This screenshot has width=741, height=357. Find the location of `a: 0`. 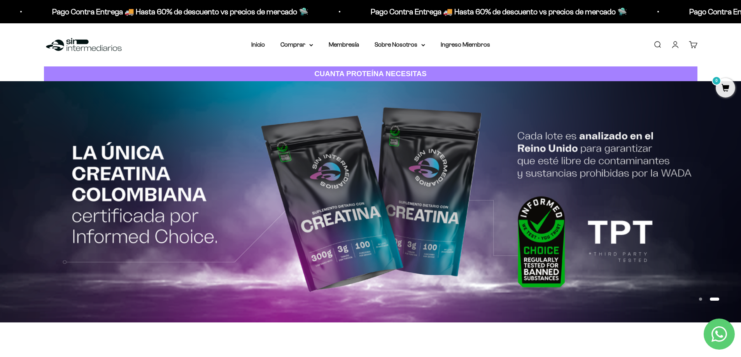

a: 0 is located at coordinates (725, 89).